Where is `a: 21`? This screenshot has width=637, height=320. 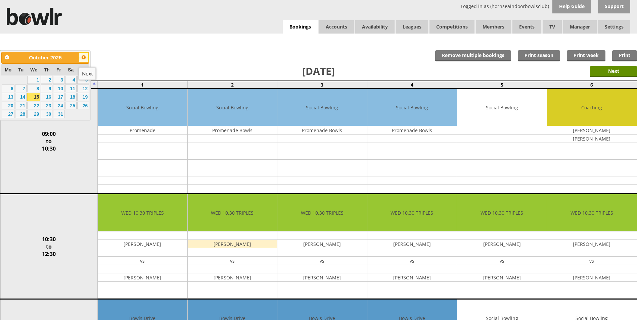 a: 21 is located at coordinates (21, 106).